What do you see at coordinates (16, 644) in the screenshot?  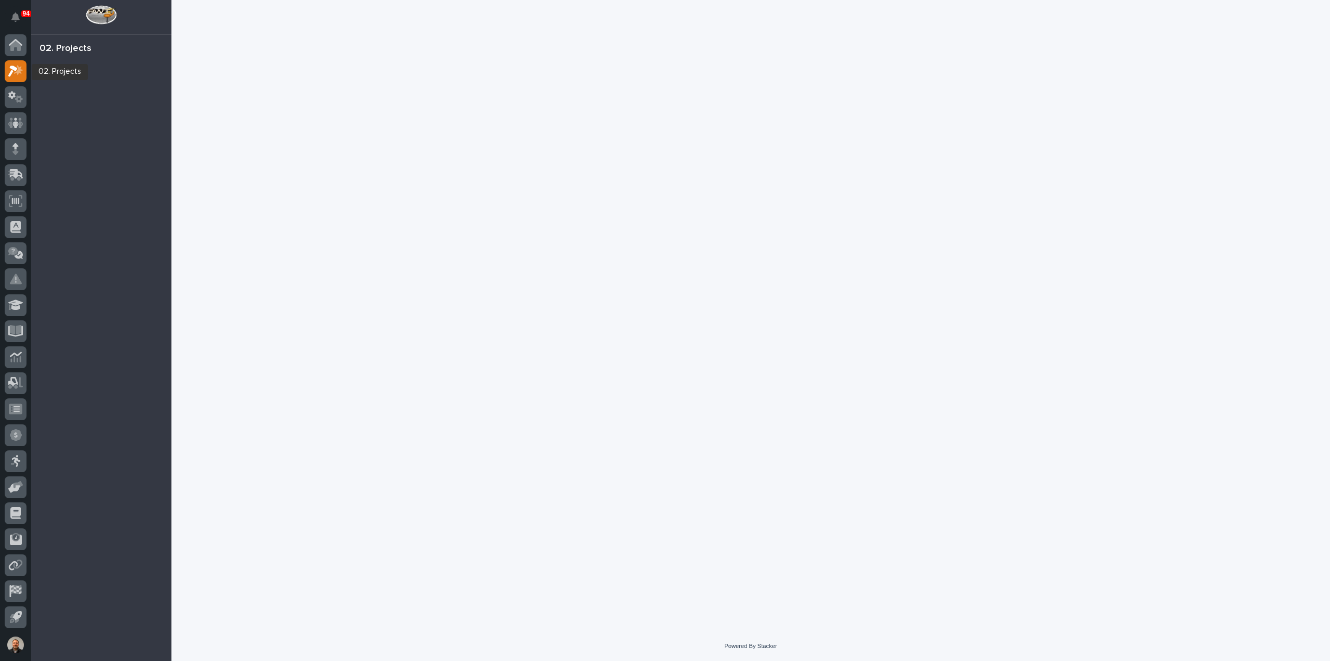 I see `button: users-avatar` at bounding box center [16, 644].